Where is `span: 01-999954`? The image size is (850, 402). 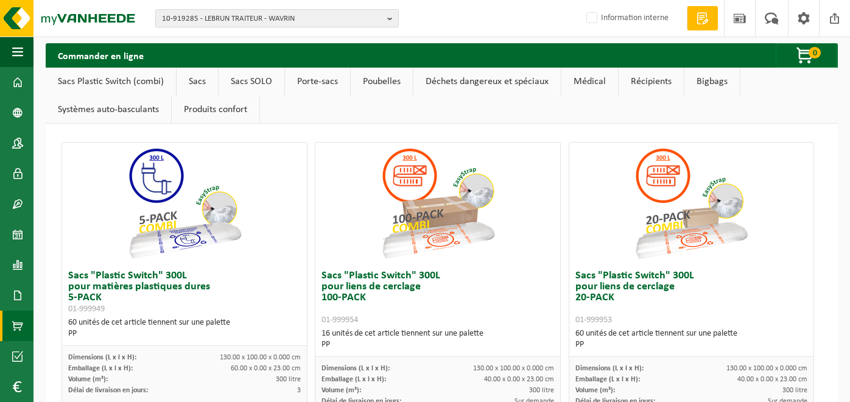 span: 01-999954 is located at coordinates (340, 320).